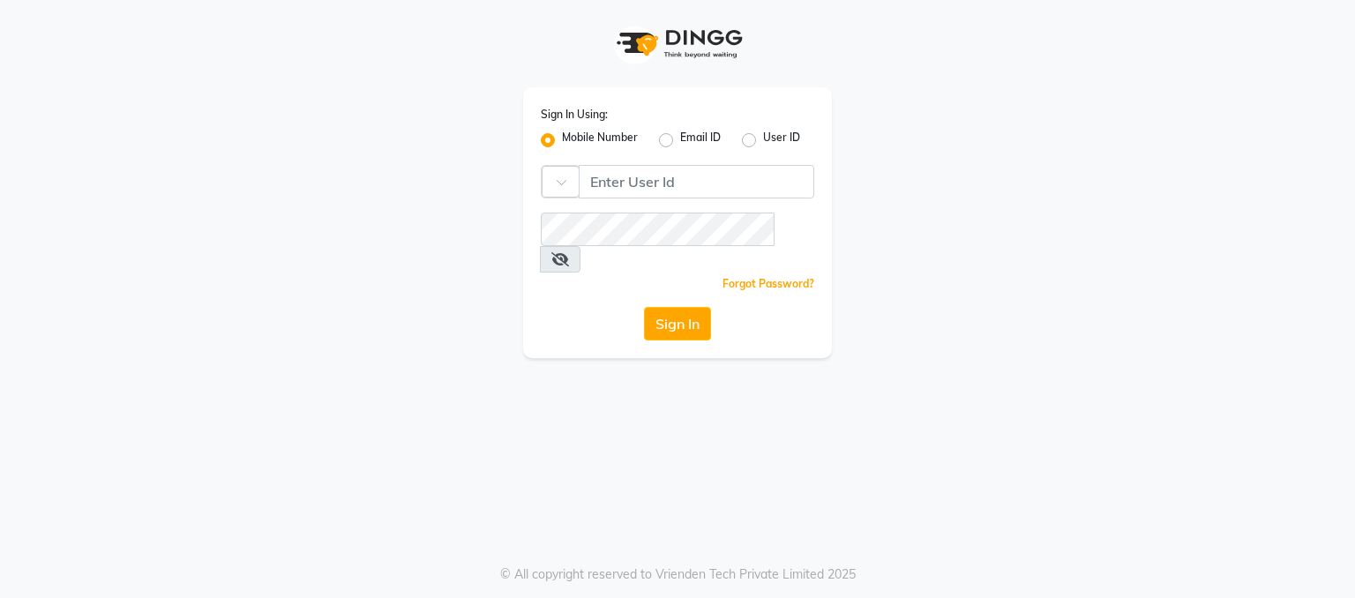  Describe the element at coordinates (677, 43) in the screenshot. I see `img: logo1.svg` at that location.